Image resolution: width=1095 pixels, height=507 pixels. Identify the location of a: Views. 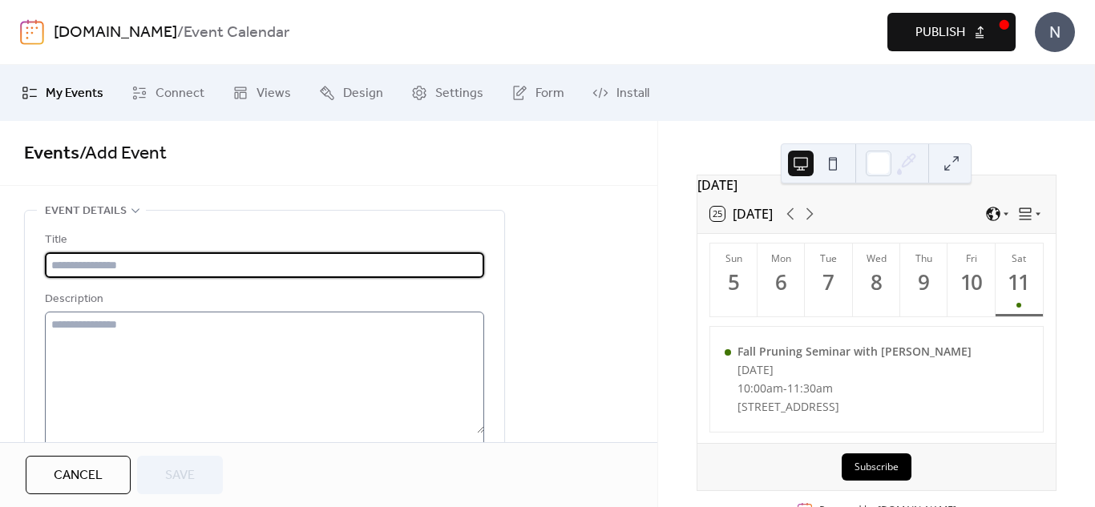
(261, 93).